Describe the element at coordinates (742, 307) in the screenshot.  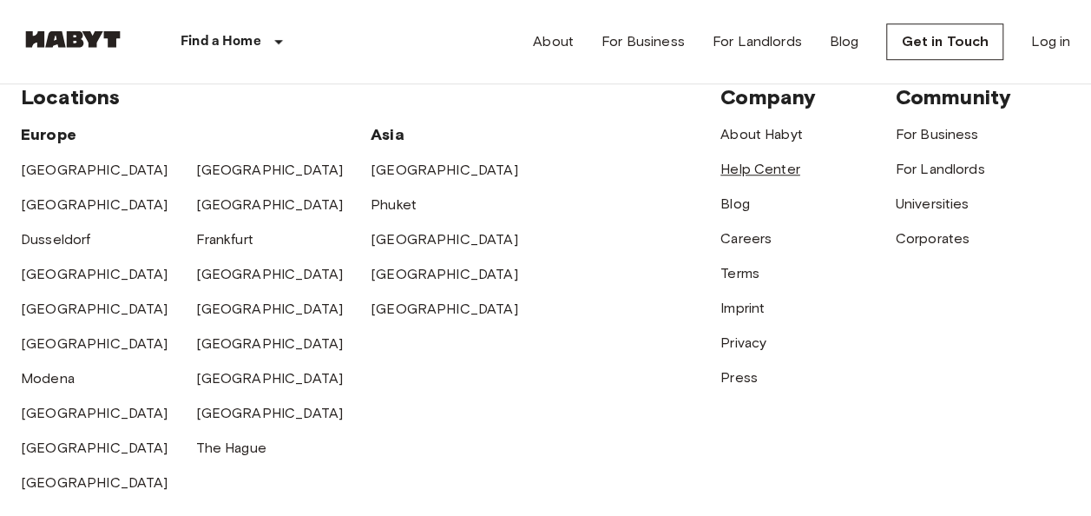
I see `a: Imprint` at that location.